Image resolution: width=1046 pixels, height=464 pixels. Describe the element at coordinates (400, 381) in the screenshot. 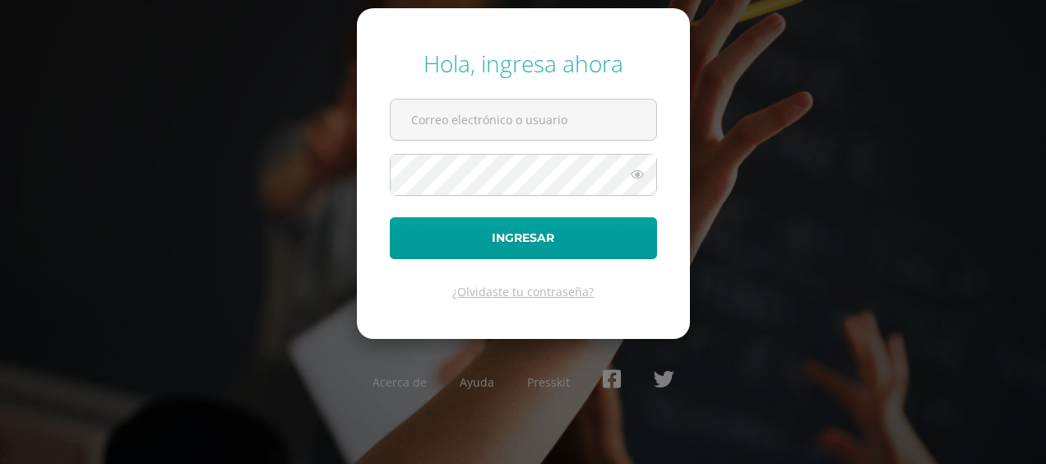

I see `a: Acerca de` at that location.